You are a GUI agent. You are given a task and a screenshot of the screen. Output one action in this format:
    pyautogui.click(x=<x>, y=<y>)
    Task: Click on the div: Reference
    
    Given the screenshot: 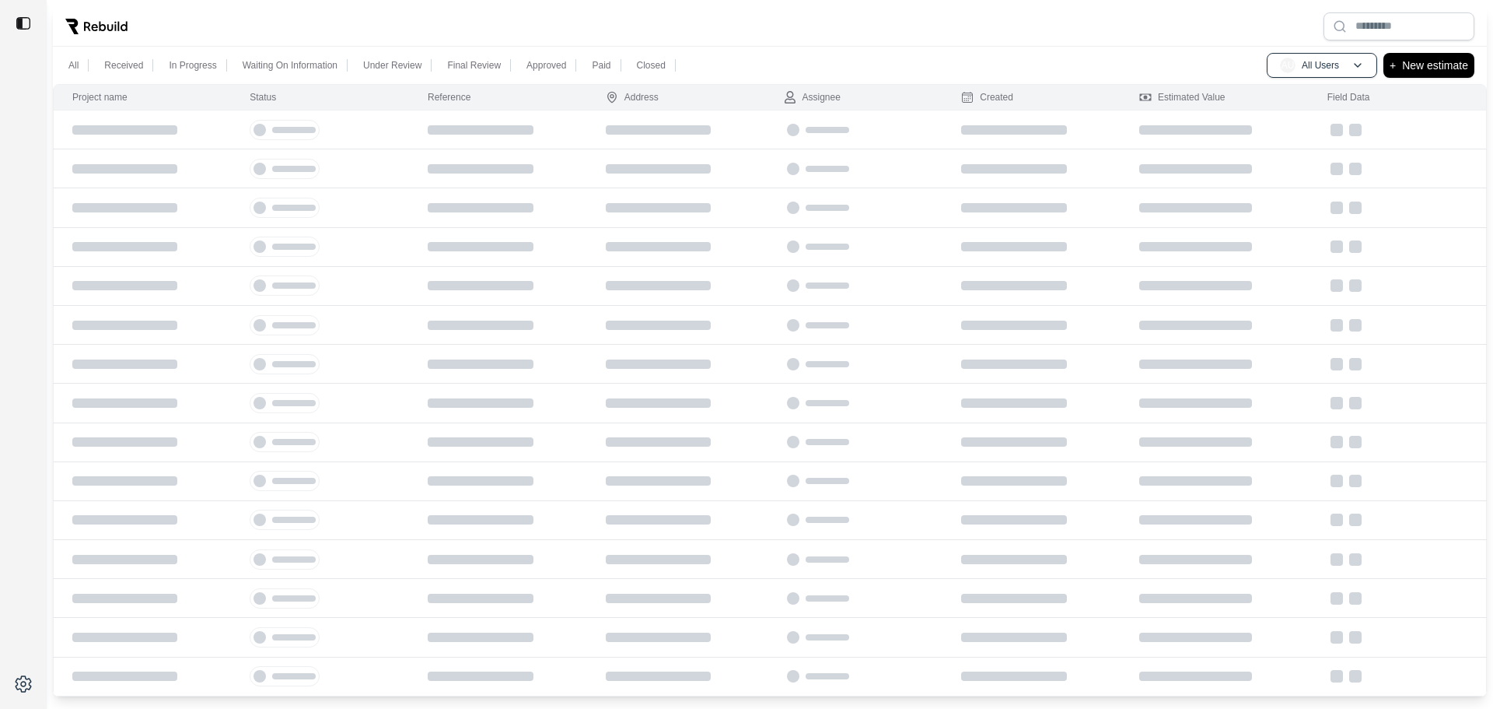 What is the action you would take?
    pyautogui.click(x=449, y=97)
    